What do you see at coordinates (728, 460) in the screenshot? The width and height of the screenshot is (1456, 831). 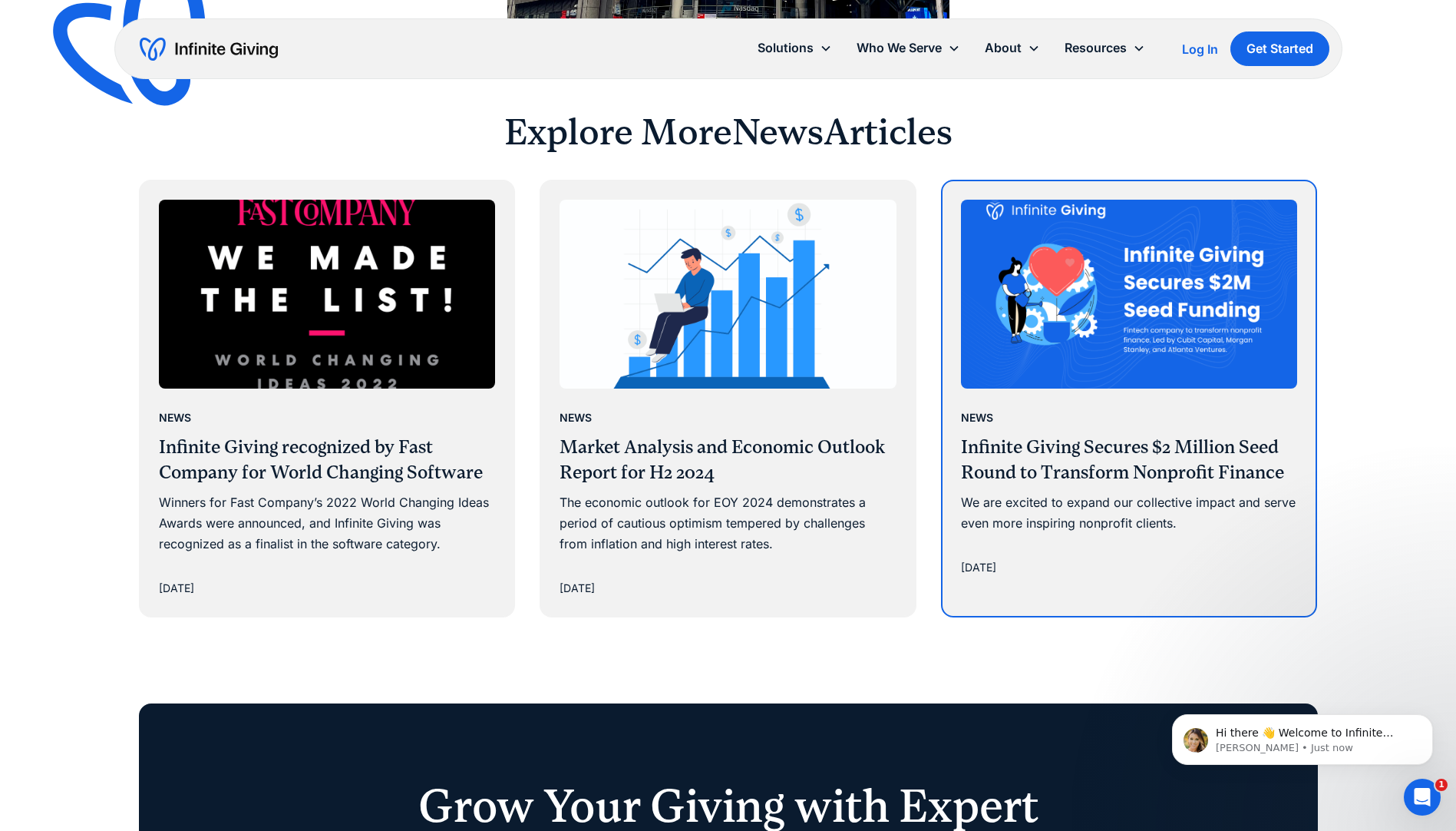 I see `h3: Market Analysis and Economic Outlook Report for H2 2024` at bounding box center [728, 460].